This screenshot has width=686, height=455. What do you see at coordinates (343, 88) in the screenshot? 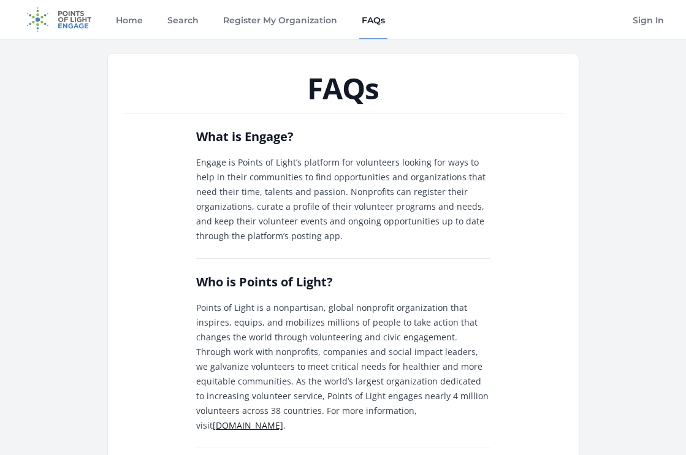
I see `h1: FAQs` at bounding box center [343, 88].